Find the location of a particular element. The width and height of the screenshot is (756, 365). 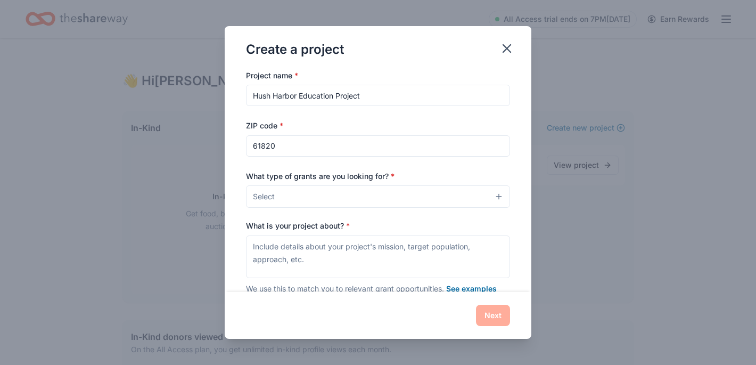

label: What type of grants are you looking for? is located at coordinates (320, 176).